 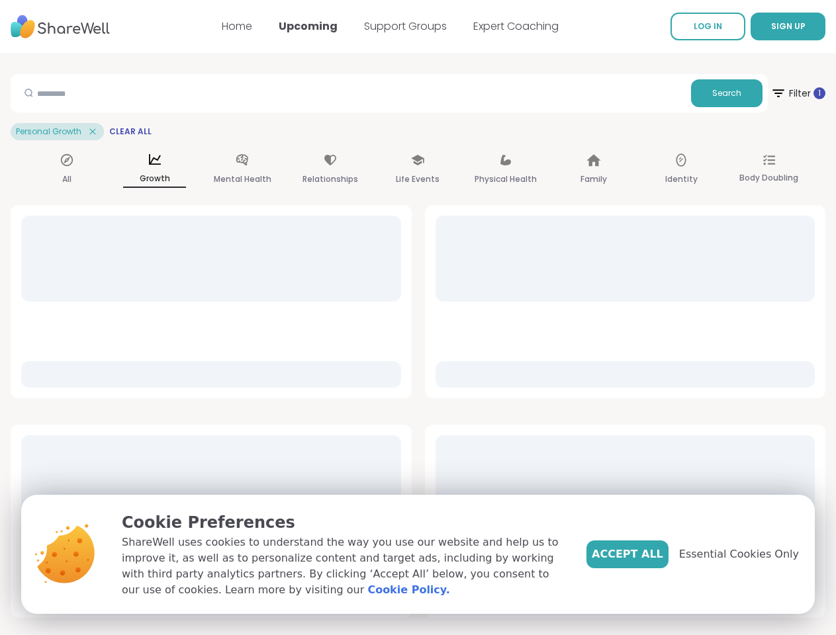 I want to click on span: Essential Cookies Only, so click(x=738, y=554).